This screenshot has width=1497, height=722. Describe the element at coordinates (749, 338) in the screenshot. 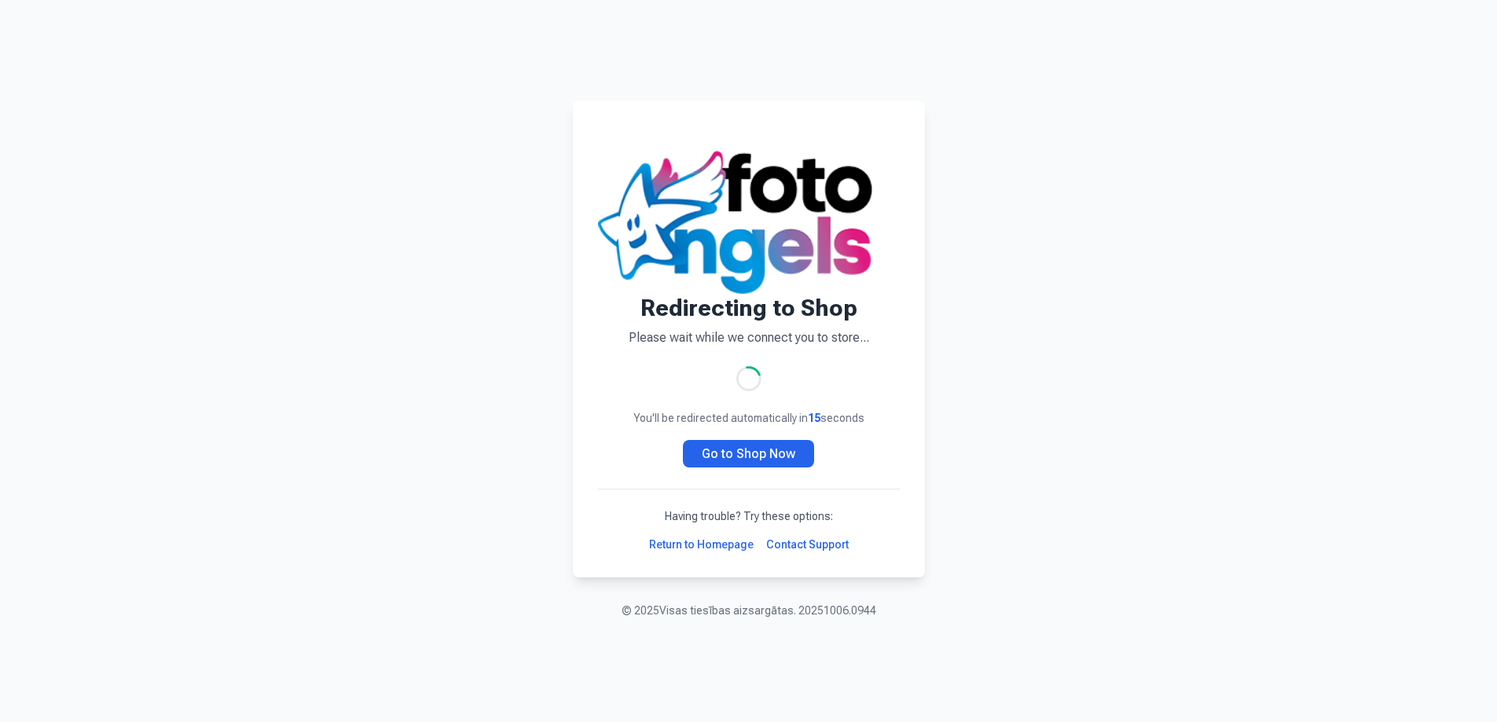

I see `p: Please wait while we connect you to store...` at that location.